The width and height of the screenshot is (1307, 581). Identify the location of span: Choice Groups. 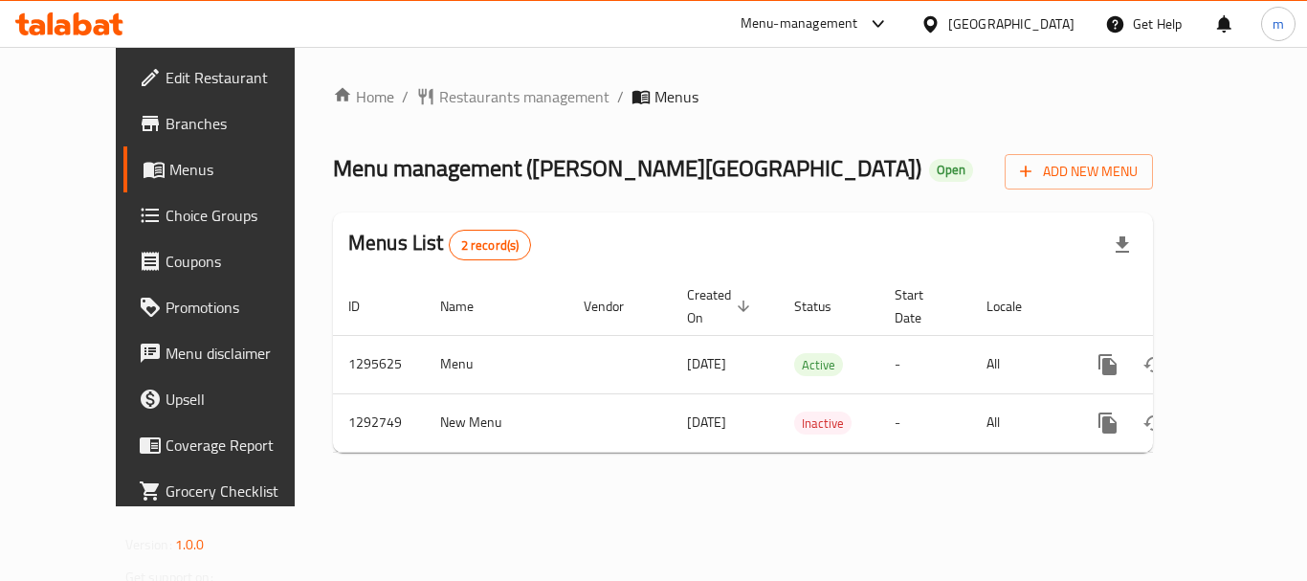
(242, 215).